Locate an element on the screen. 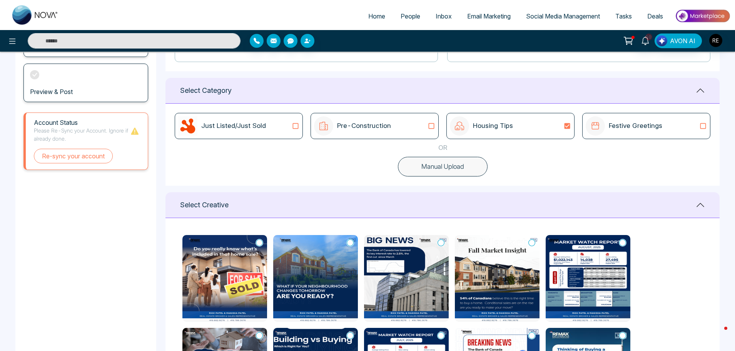 Image resolution: width=735 pixels, height=351 pixels. img: Lead Flow is located at coordinates (662, 41).